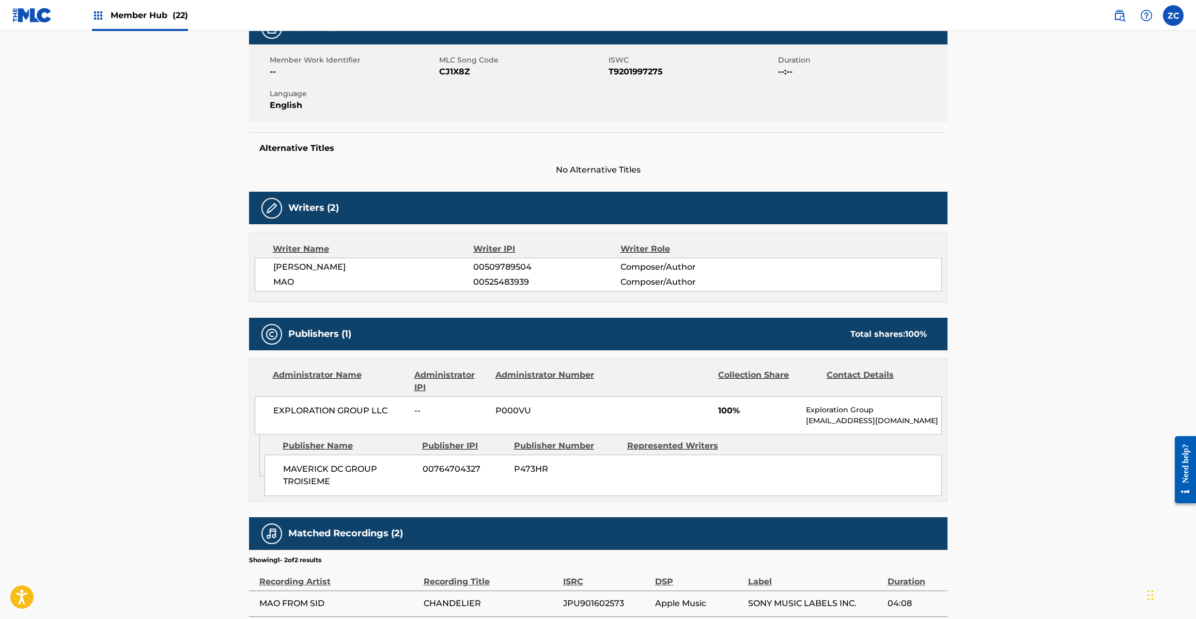 This screenshot has width=1196, height=619. Describe the element at coordinates (915, 576) in the screenshot. I see `div: Duration` at that location.